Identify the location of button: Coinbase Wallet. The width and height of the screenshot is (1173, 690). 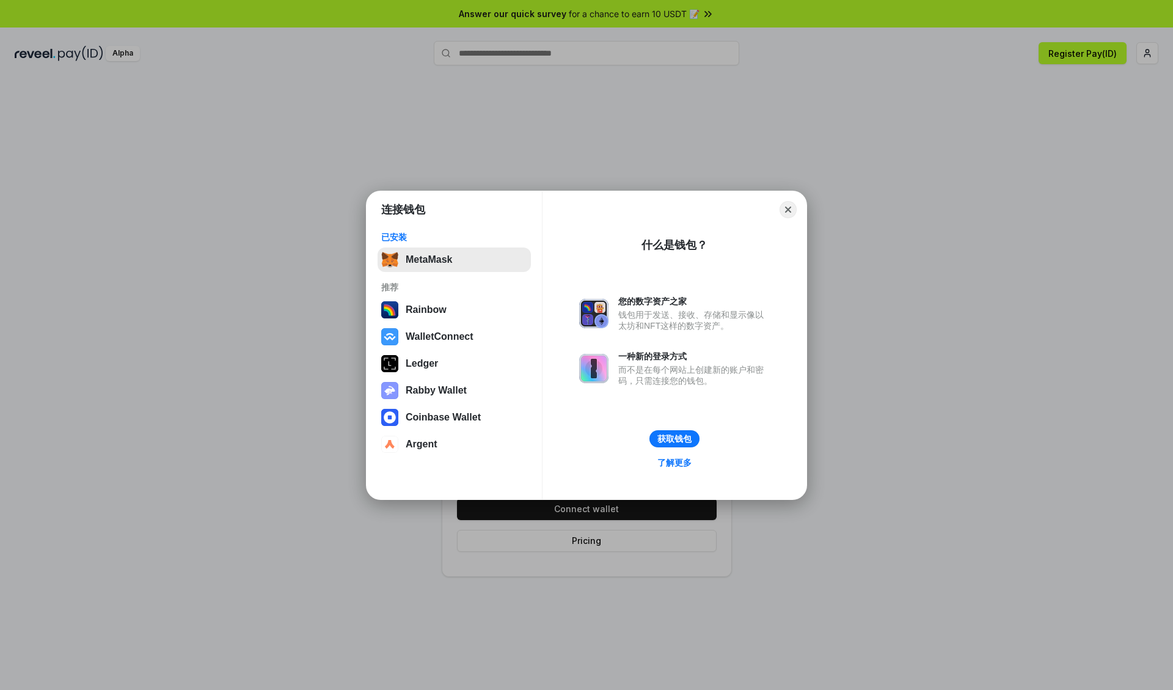
(454, 417).